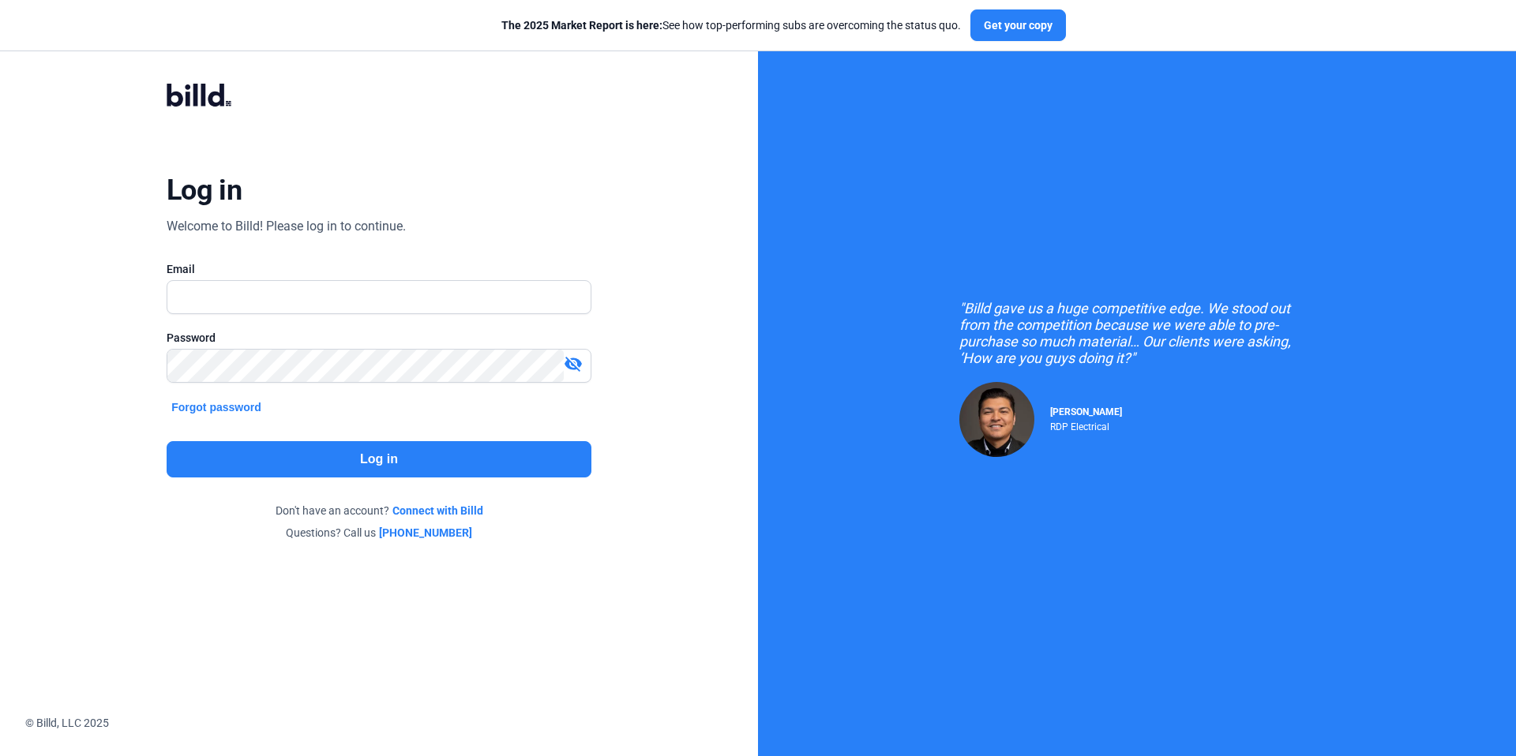 The height and width of the screenshot is (756, 1516). Describe the element at coordinates (437, 511) in the screenshot. I see `a: Connect with Billd` at that location.